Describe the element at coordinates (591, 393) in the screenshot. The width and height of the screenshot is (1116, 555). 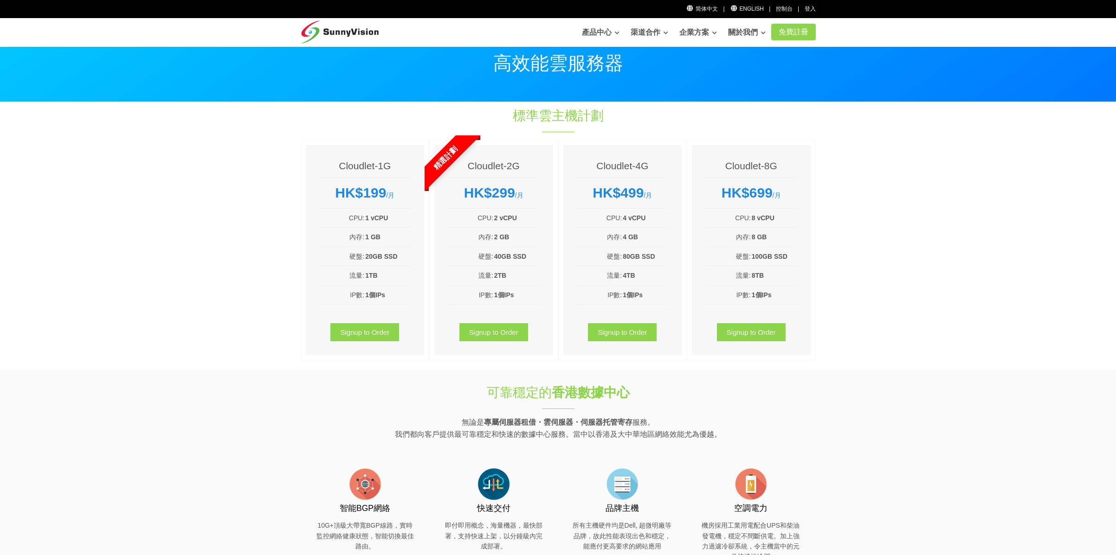
I see `strong: 香港數據中心` at that location.